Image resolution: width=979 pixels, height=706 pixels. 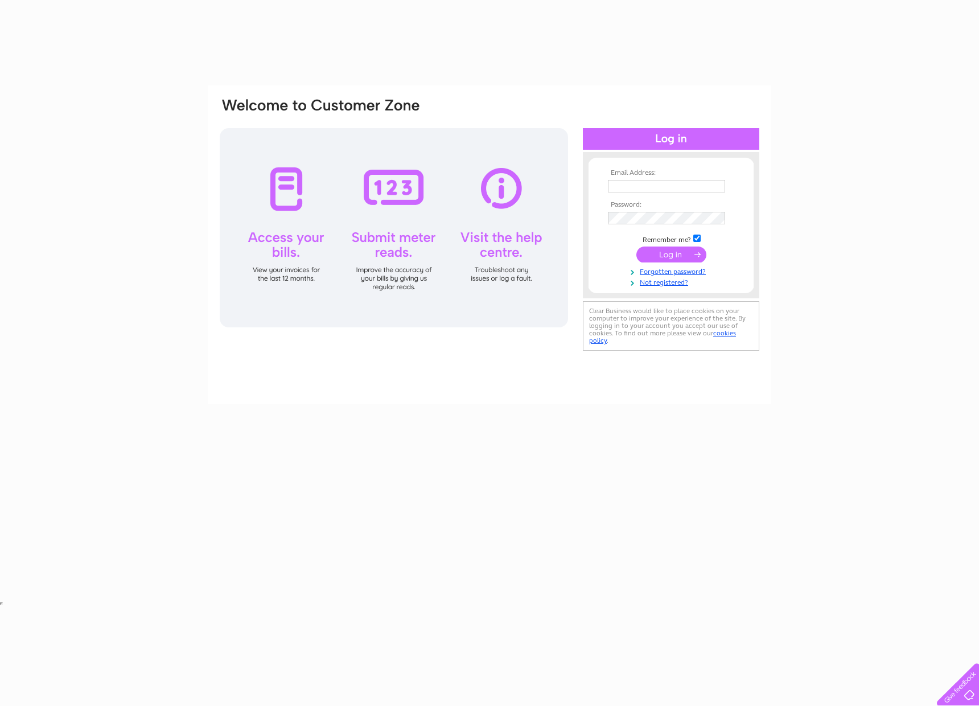 What do you see at coordinates (672, 281) in the screenshot?
I see `a: Not registered?` at bounding box center [672, 281].